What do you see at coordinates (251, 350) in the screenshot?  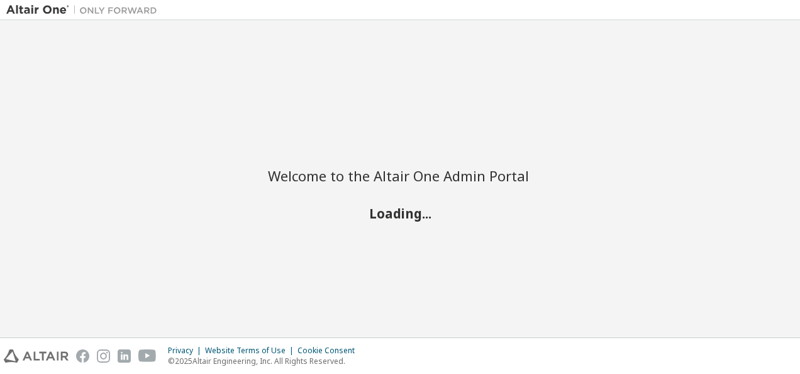 I see `div: Website Terms of Use` at bounding box center [251, 350].